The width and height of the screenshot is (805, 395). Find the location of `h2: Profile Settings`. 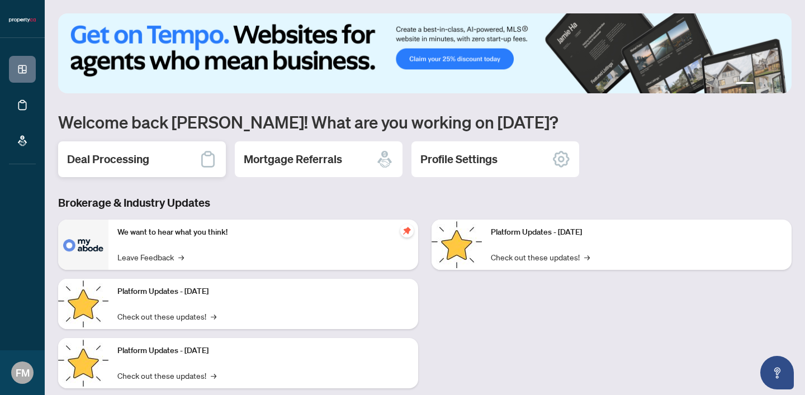

h2: Profile Settings is located at coordinates (459, 159).